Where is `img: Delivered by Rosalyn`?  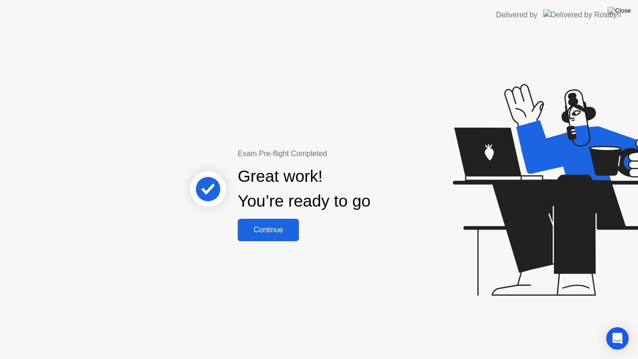
img: Delivered by Rosalyn is located at coordinates (582, 14).